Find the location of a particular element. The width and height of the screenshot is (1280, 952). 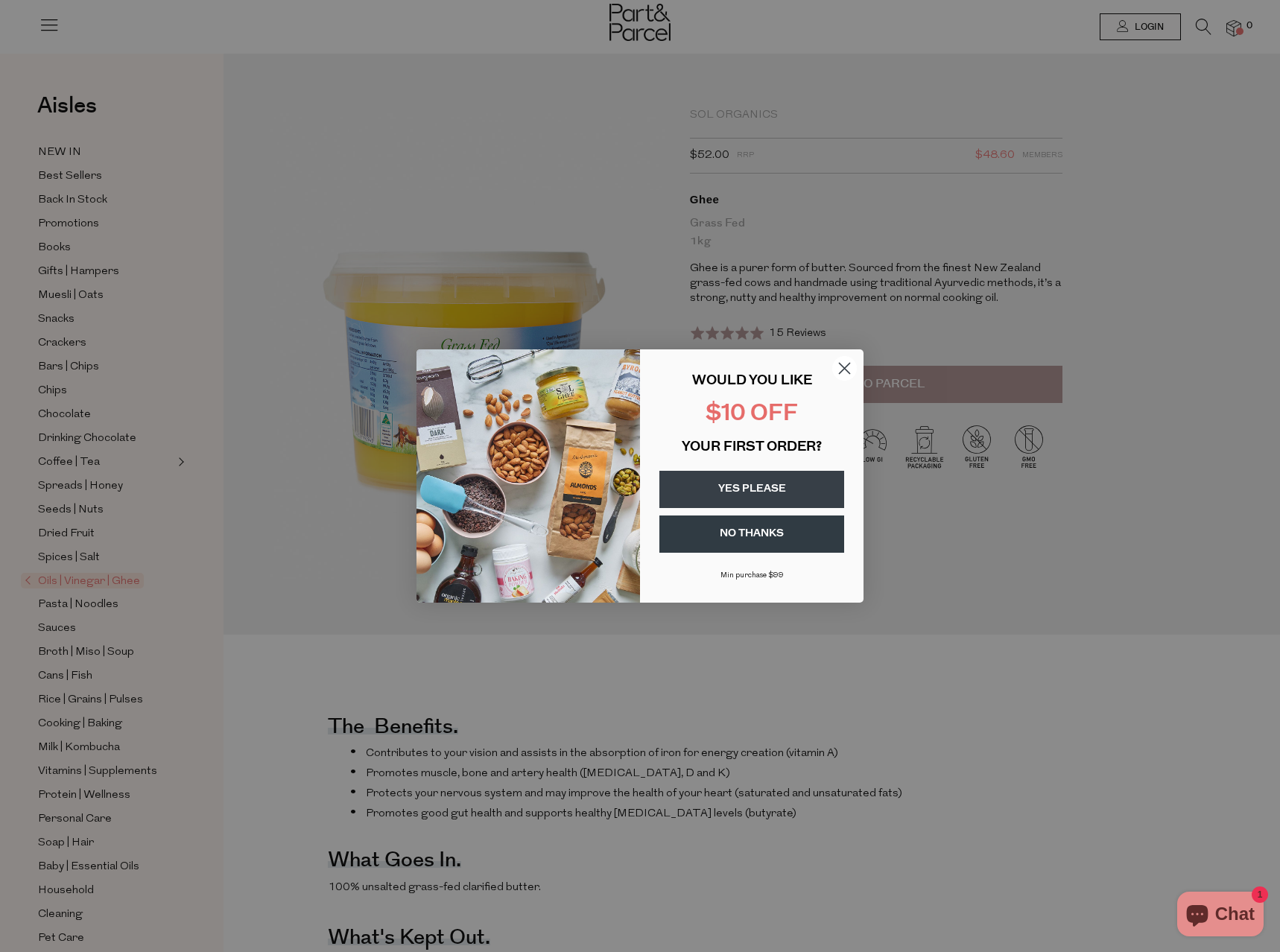

button: Close dialog is located at coordinates (844, 368).